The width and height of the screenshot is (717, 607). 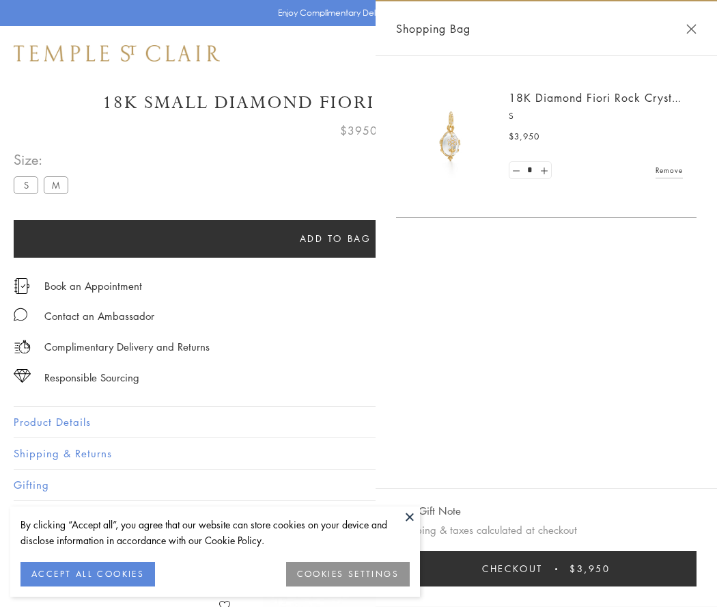 What do you see at coordinates (669, 170) in the screenshot?
I see `a: Remove` at bounding box center [669, 170].